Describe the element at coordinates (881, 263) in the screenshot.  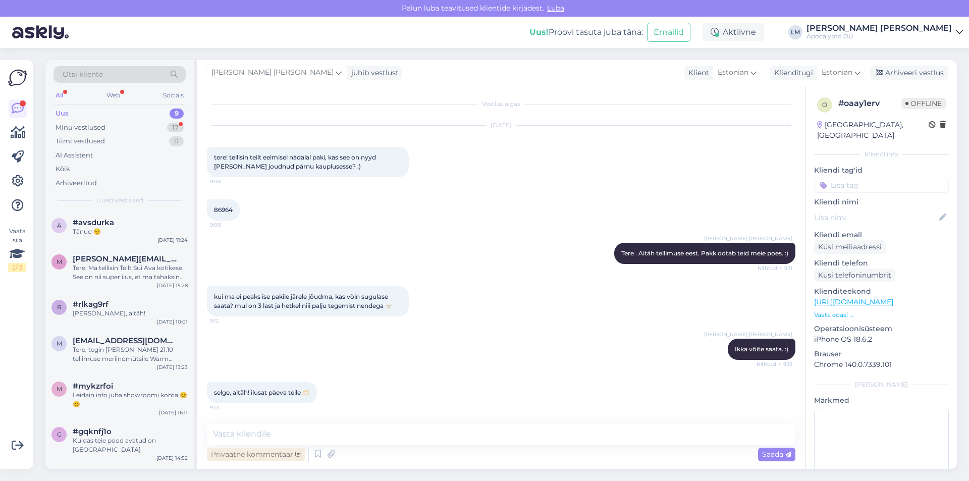
I see `p: Kliendi telefon` at that location.